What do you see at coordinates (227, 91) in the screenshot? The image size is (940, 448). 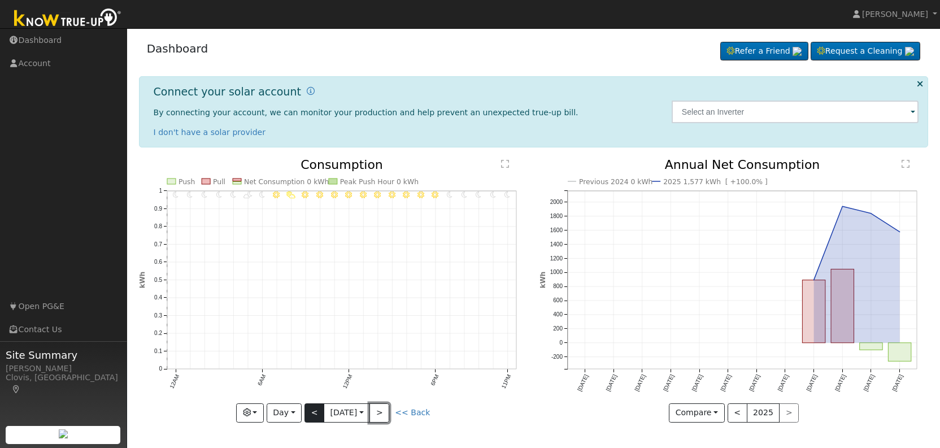 I see `h1: Connect your solar account` at bounding box center [227, 91].